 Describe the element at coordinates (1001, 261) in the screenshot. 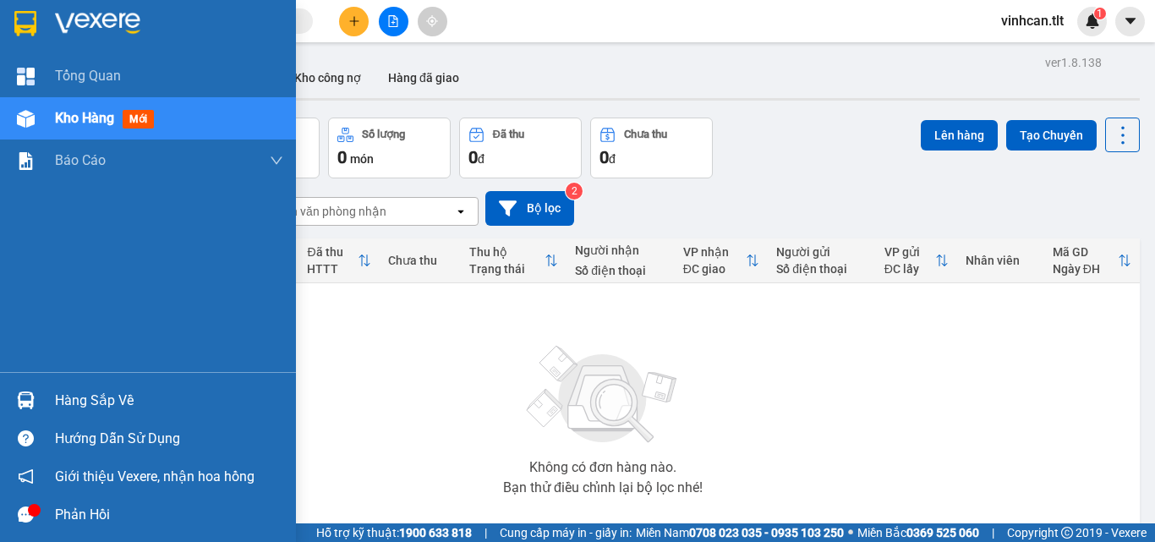

I see `div: Nhân viên` at that location.